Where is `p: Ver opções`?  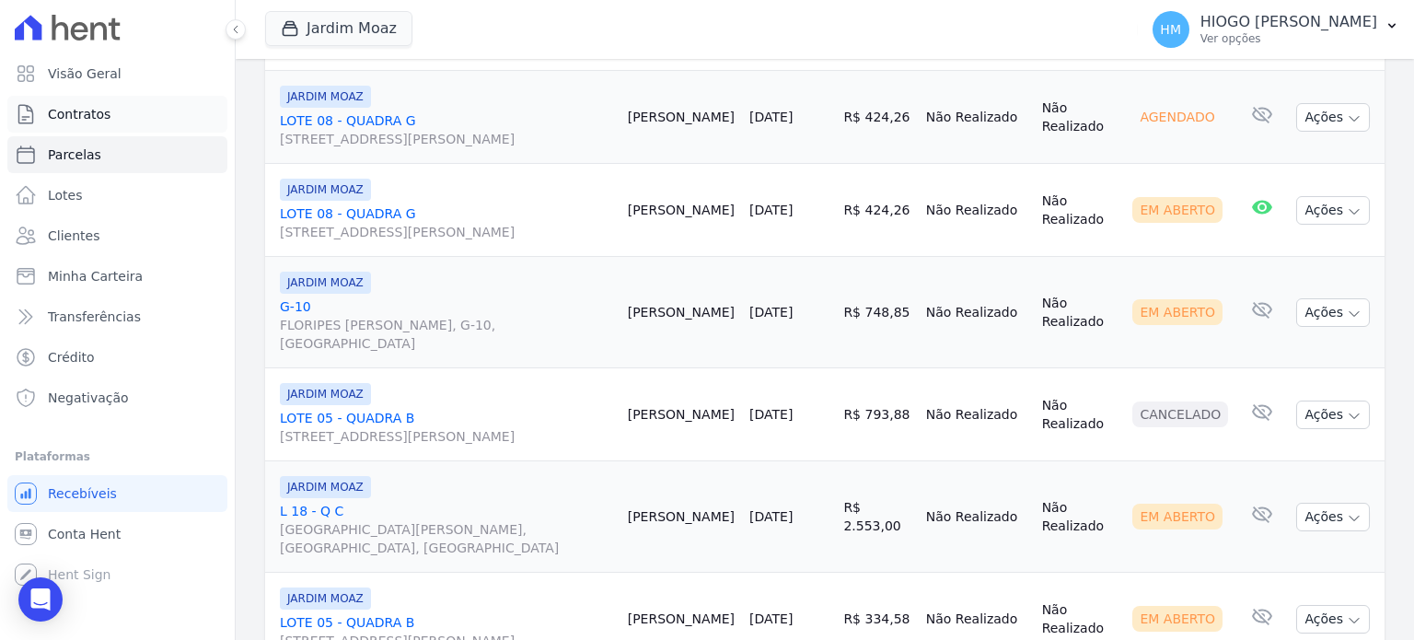
p: Ver opções is located at coordinates (1289, 39).